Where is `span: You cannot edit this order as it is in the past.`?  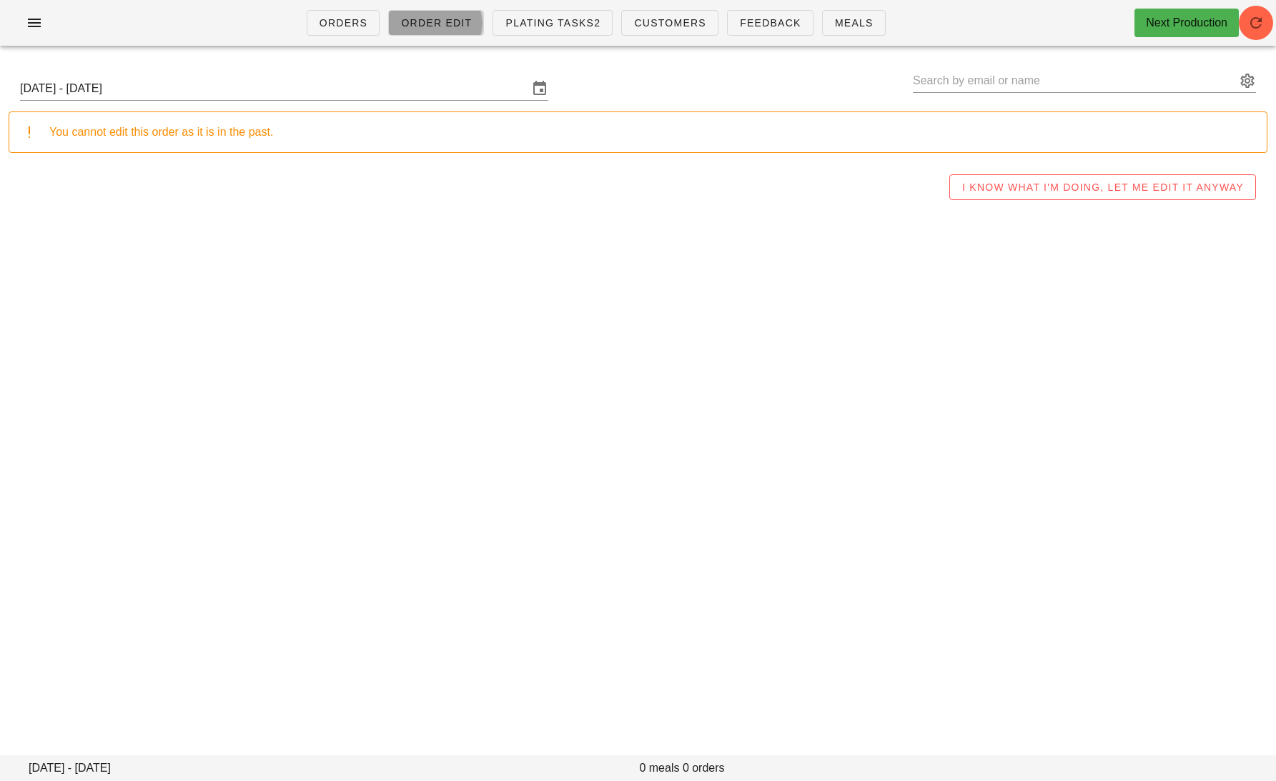
span: You cannot edit this order as it is in the past. is located at coordinates (161, 132).